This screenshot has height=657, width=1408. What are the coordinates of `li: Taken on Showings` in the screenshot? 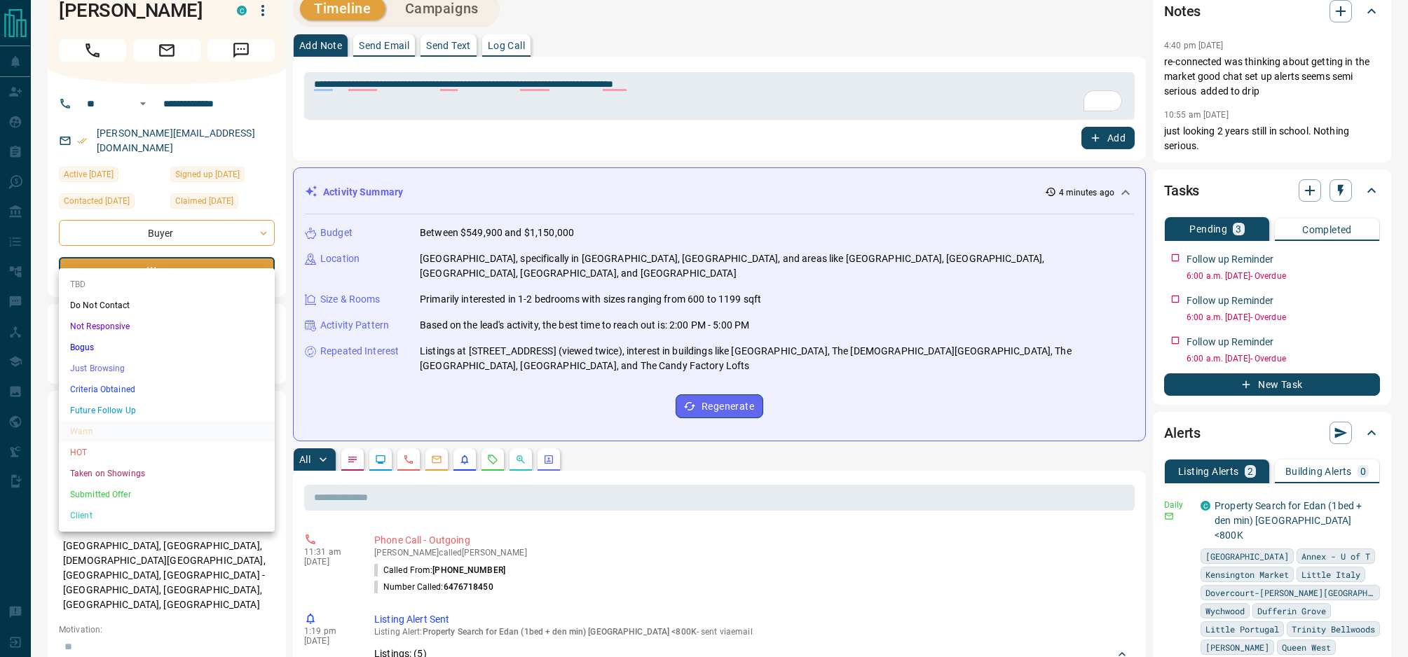 It's located at (167, 474).